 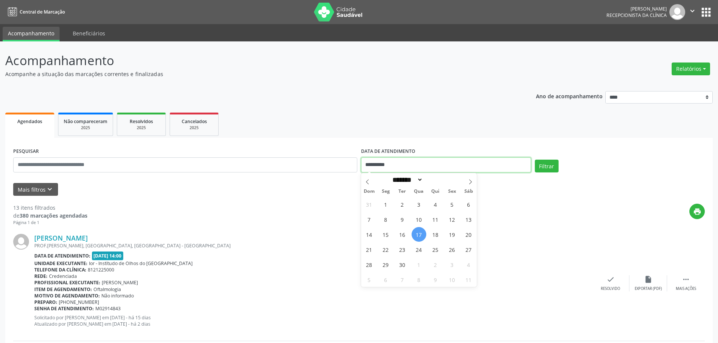 What do you see at coordinates (26, 152) in the screenshot?
I see `label: PESQUISAR` at bounding box center [26, 152].